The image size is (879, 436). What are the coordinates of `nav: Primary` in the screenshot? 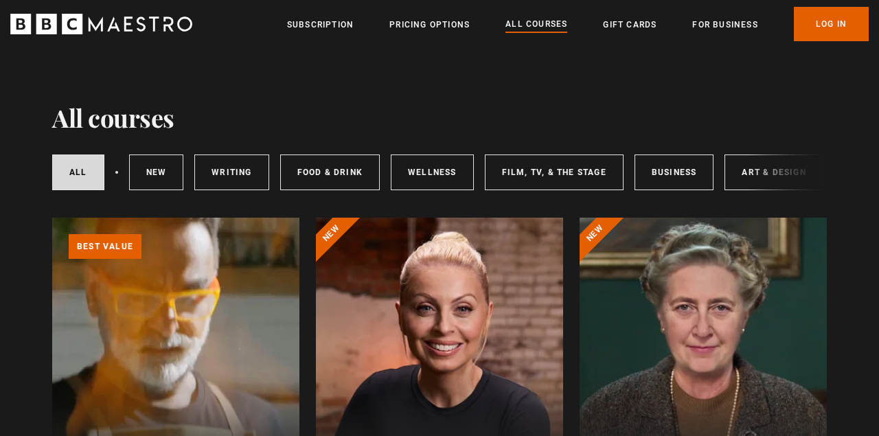 It's located at (578, 24).